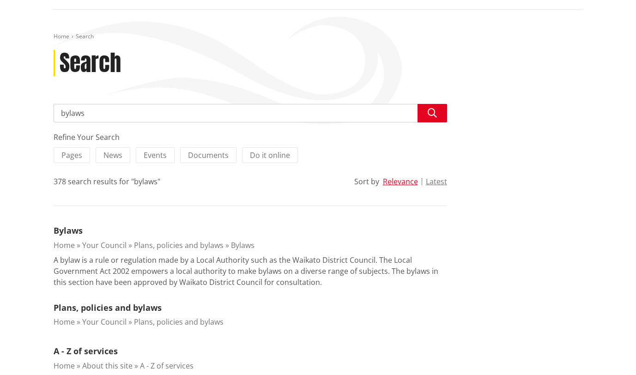 This screenshot has width=636, height=375. What do you see at coordinates (250, 113) in the screenshot?
I see `input: Search input` at bounding box center [250, 113].